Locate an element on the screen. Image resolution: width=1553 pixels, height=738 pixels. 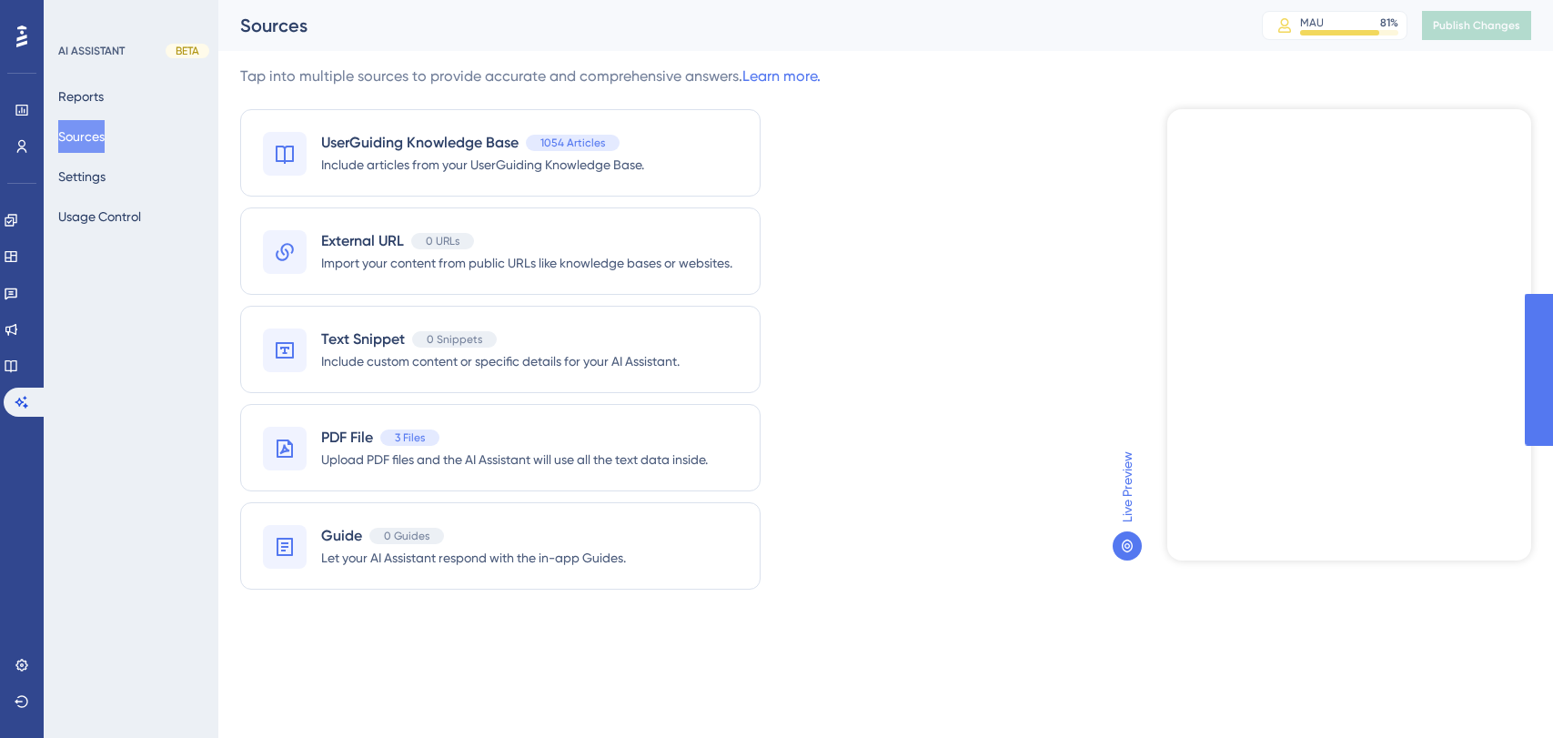
span: External URL is located at coordinates (362, 241).